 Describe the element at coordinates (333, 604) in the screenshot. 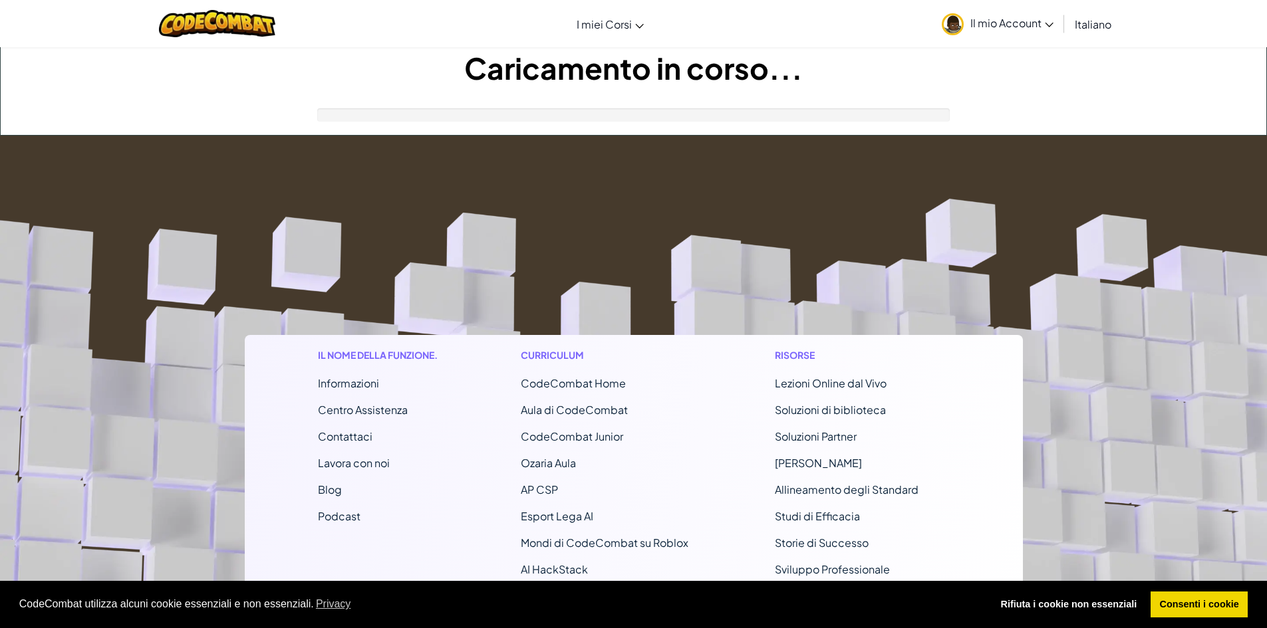

I see `a: learn more about cookies` at that location.